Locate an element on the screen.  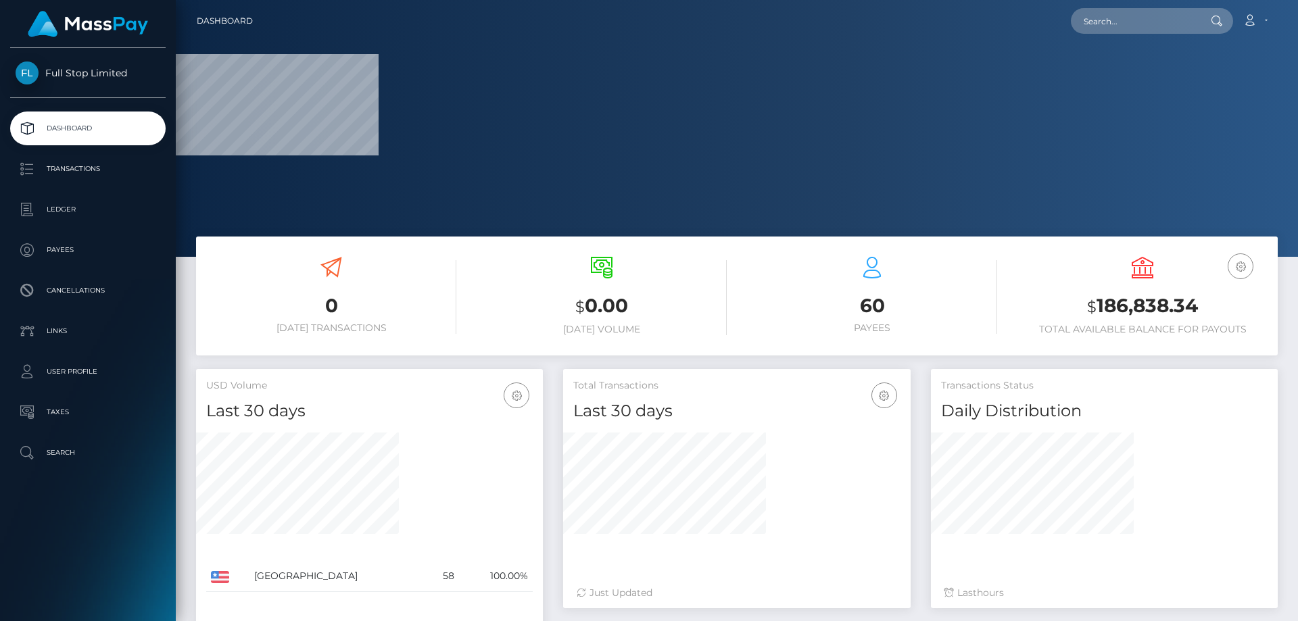
p: Dashboard is located at coordinates (88, 128).